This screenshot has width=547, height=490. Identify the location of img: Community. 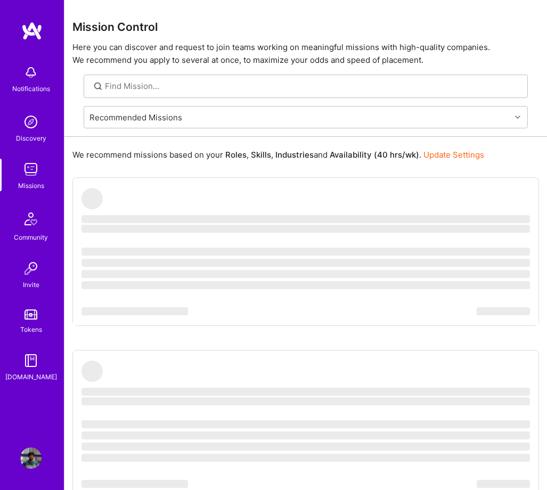
(31, 219).